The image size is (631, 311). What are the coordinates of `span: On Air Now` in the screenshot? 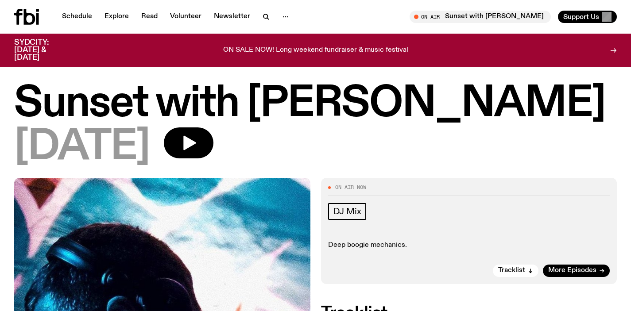 It's located at (351, 187).